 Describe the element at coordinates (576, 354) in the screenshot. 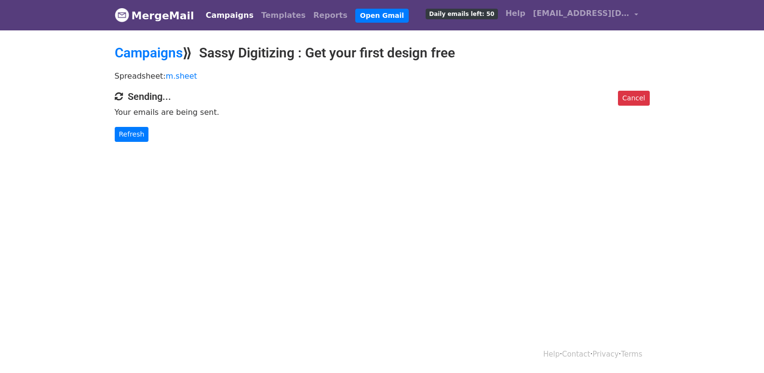

I see `a: Contact` at that location.